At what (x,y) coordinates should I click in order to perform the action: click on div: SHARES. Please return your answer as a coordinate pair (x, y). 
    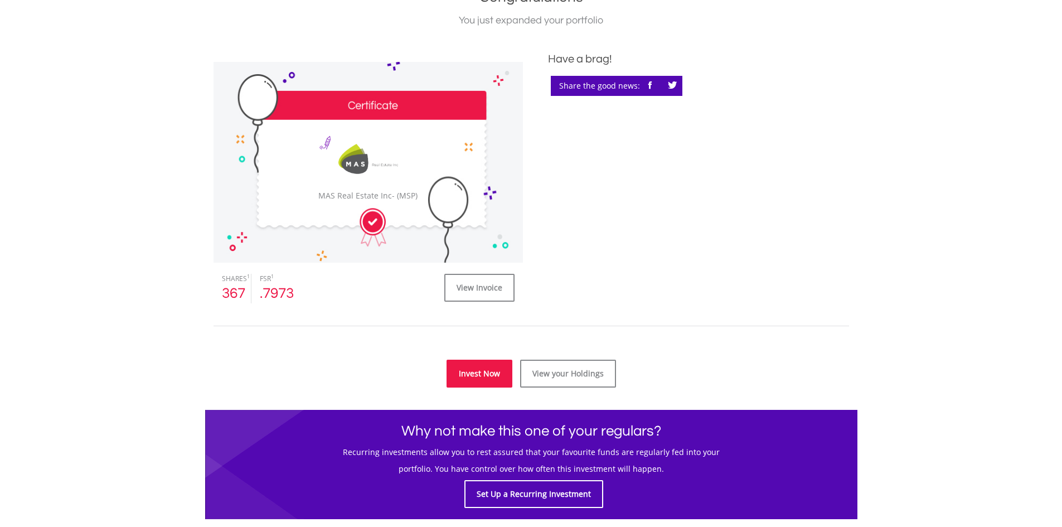
    Looking at the image, I should click on (233, 278).